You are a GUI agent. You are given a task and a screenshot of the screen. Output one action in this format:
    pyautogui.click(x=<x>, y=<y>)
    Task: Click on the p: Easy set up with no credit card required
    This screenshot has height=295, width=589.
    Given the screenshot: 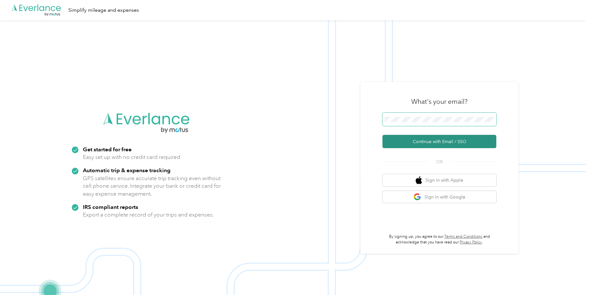 What is the action you would take?
    pyautogui.click(x=132, y=157)
    